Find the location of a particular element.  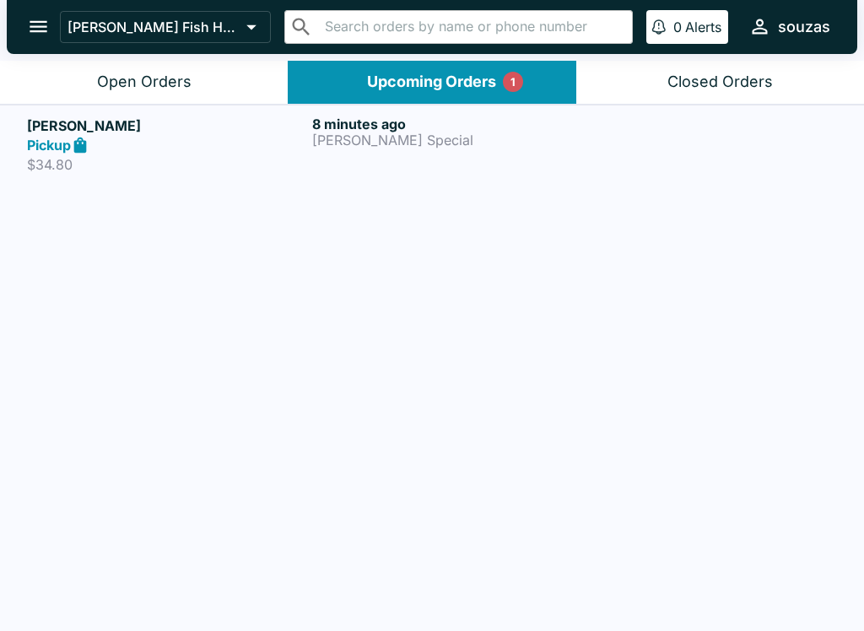

strong: Pickup is located at coordinates (49, 145).